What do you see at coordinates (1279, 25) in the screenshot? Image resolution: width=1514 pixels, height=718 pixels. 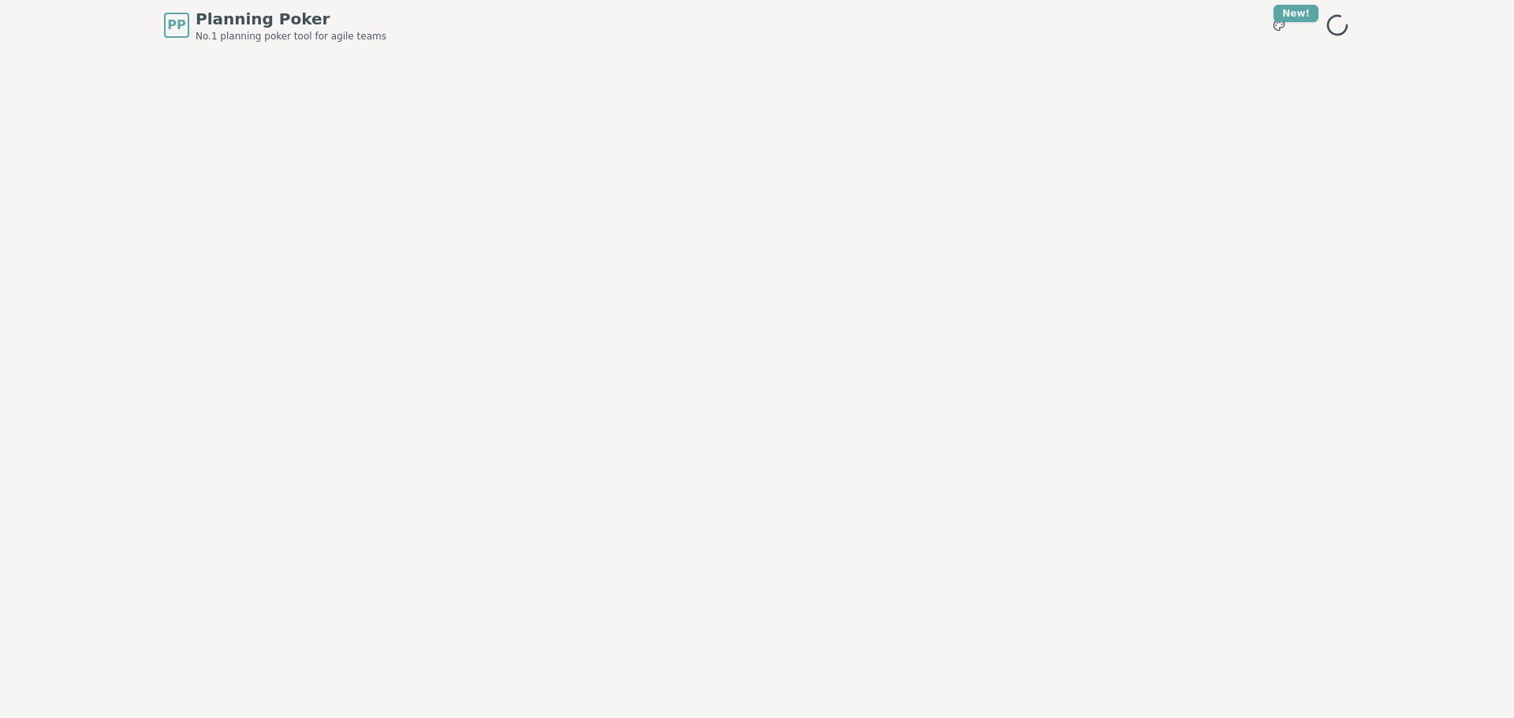 I see `button: New!` at bounding box center [1279, 25].